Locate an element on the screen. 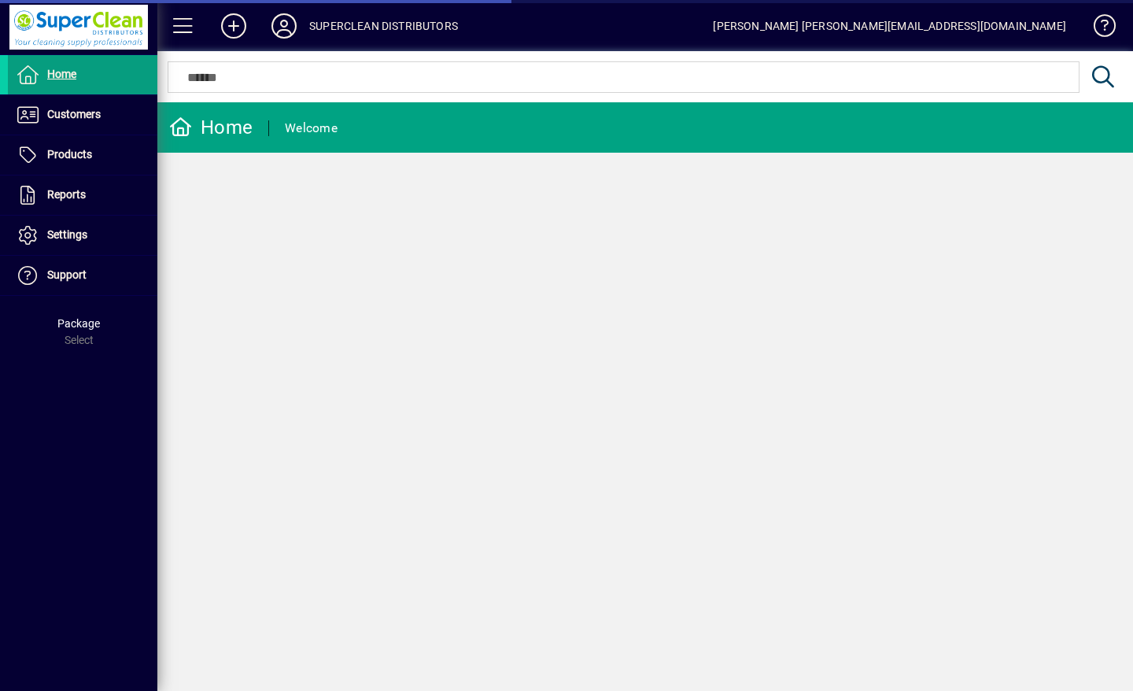 The image size is (1133, 691). span: Home is located at coordinates (61, 74).